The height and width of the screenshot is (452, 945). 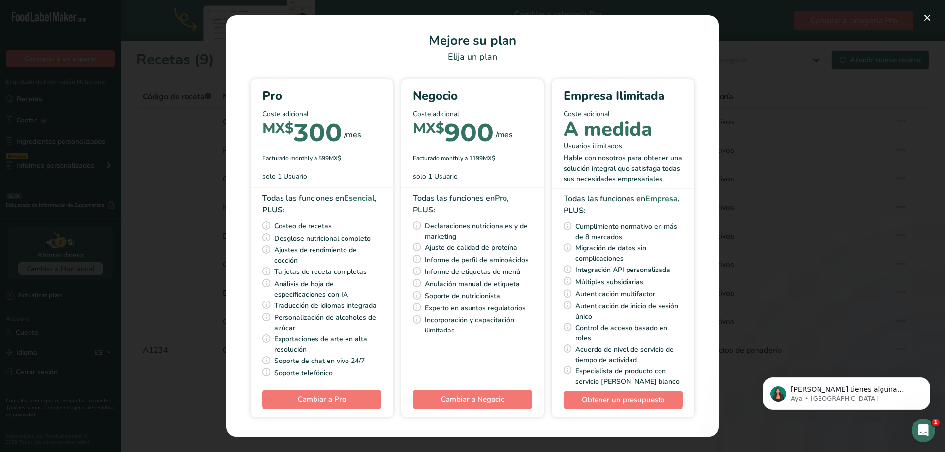 I want to click on button: Cambiar a Negocio, so click(x=473, y=400).